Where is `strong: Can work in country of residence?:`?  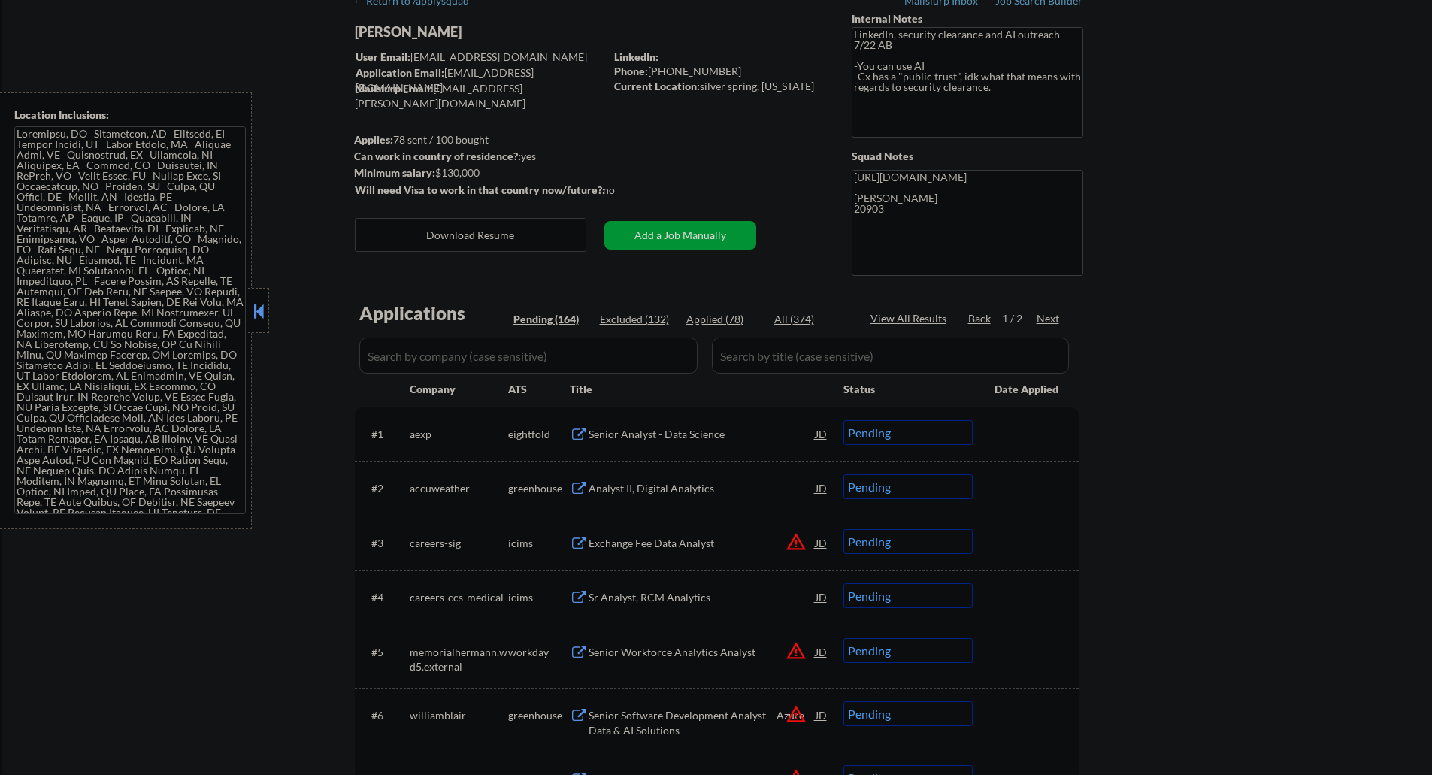
strong: Can work in country of residence?: is located at coordinates (437, 156).